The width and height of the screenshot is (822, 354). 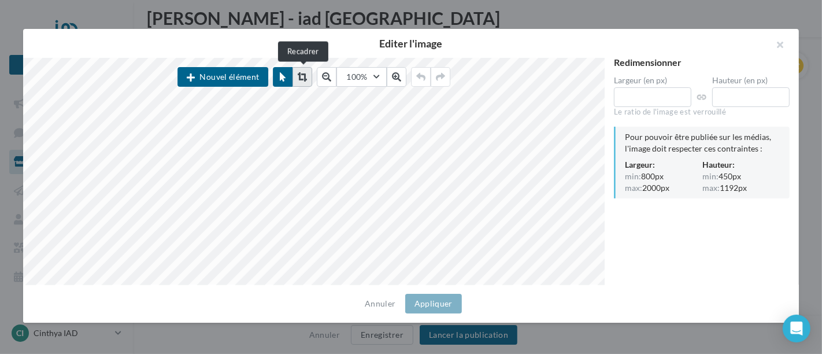 What do you see at coordinates (223, 77) in the screenshot?
I see `button: Nouvel élément` at bounding box center [223, 77].